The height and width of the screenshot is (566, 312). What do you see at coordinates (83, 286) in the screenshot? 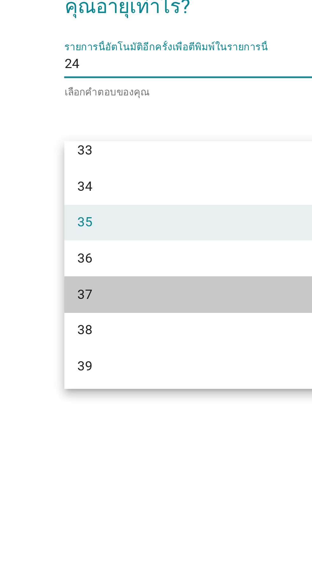
I see `font: เลือกคำตอบของคุณ` at bounding box center [83, 286].